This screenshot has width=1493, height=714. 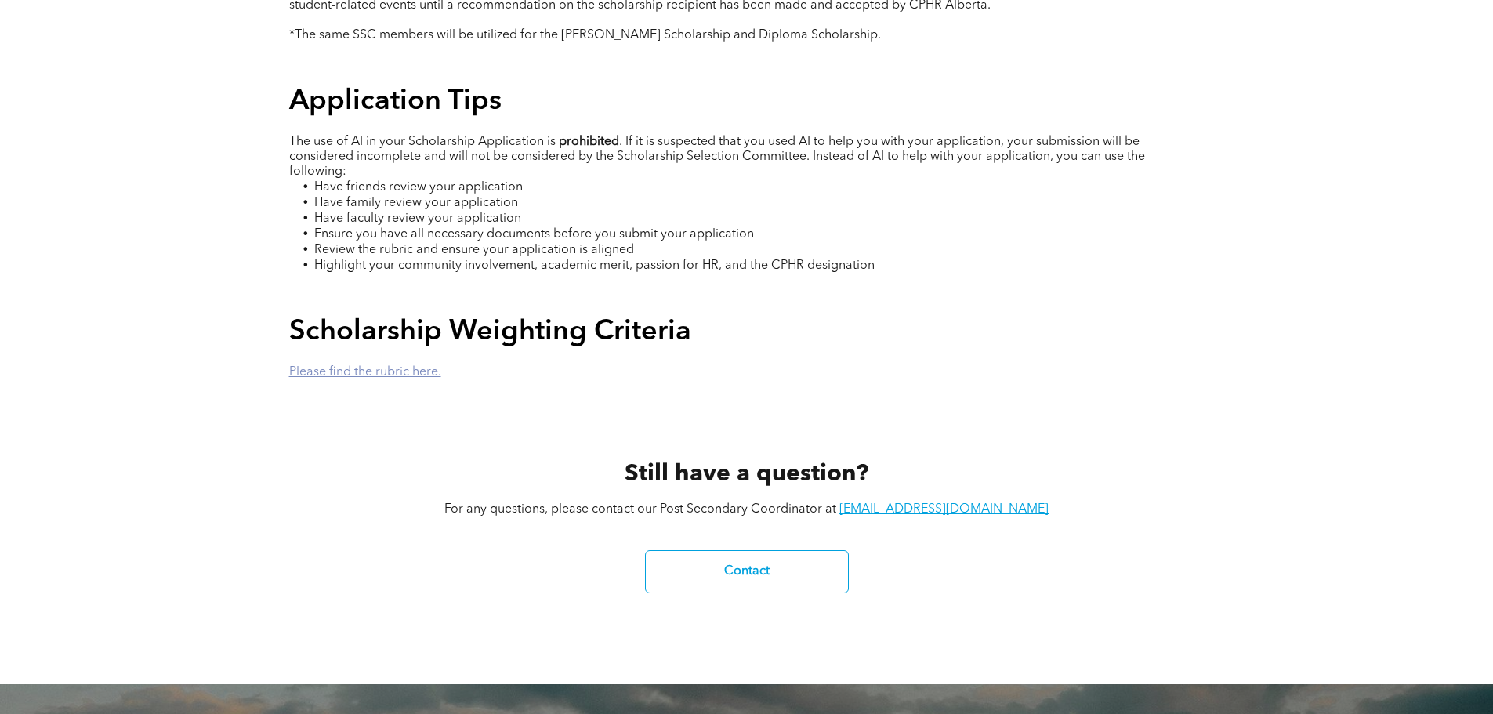 What do you see at coordinates (534, 234) in the screenshot?
I see `span: Ensure you have all necessary documents before you submit your application` at bounding box center [534, 234].